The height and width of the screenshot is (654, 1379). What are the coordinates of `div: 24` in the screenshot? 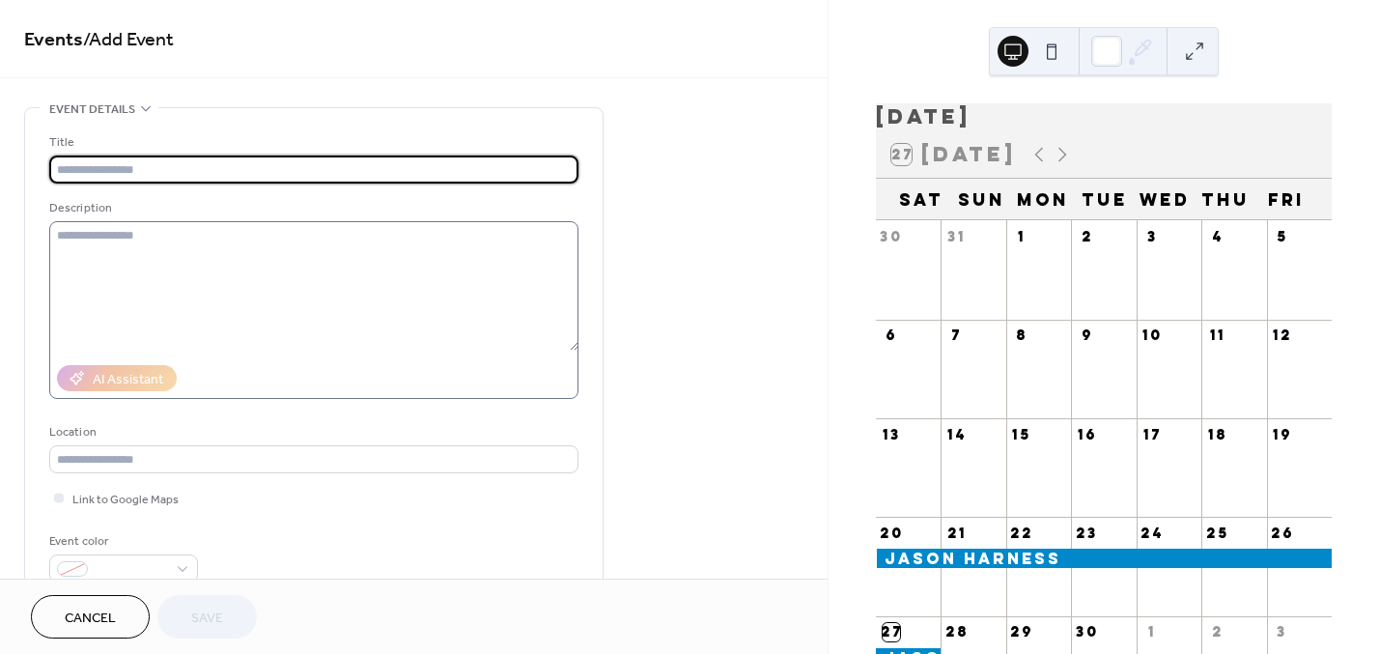 It's located at (1152, 533).